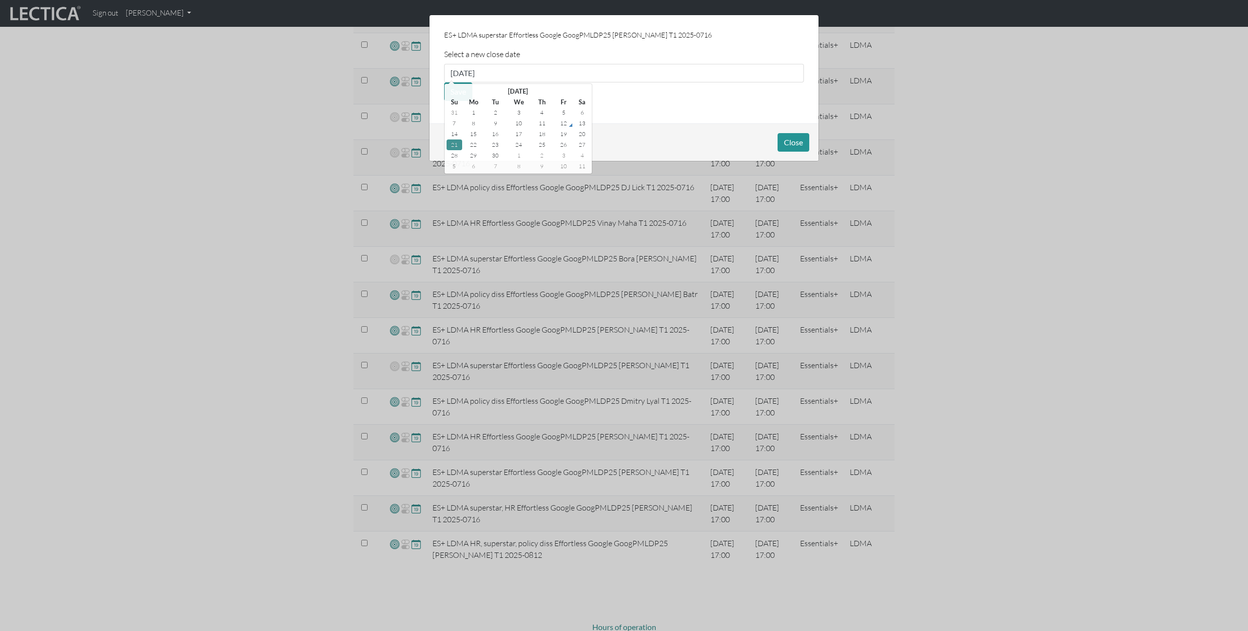  What do you see at coordinates (542, 145) in the screenshot?
I see `td: 25` at bounding box center [542, 145].